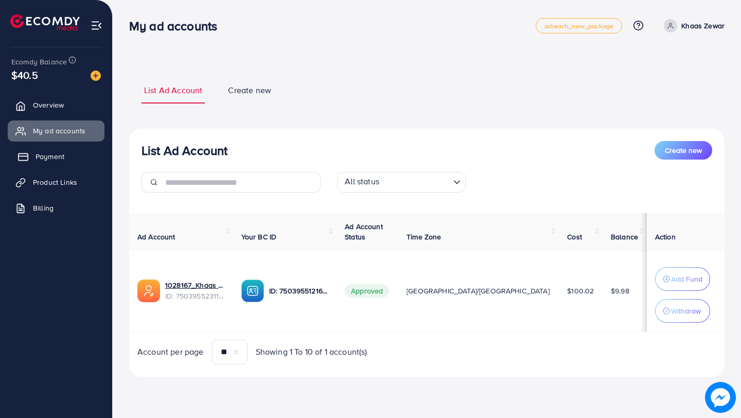  I want to click on span: $40.5, so click(25, 75).